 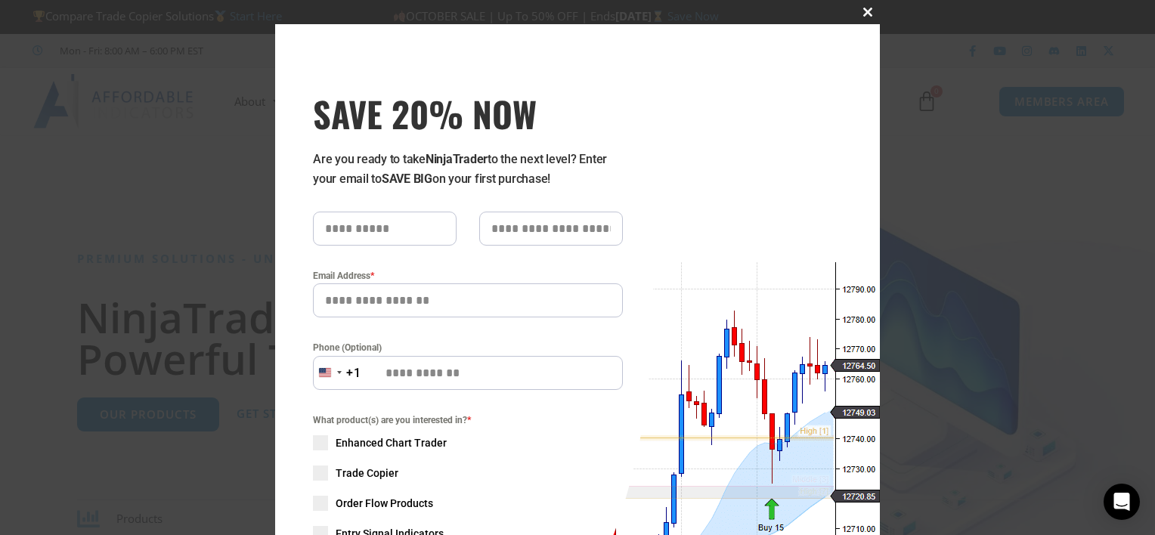 What do you see at coordinates (1121, 502) in the screenshot?
I see `div: Open Intercom Messenger` at bounding box center [1121, 502].